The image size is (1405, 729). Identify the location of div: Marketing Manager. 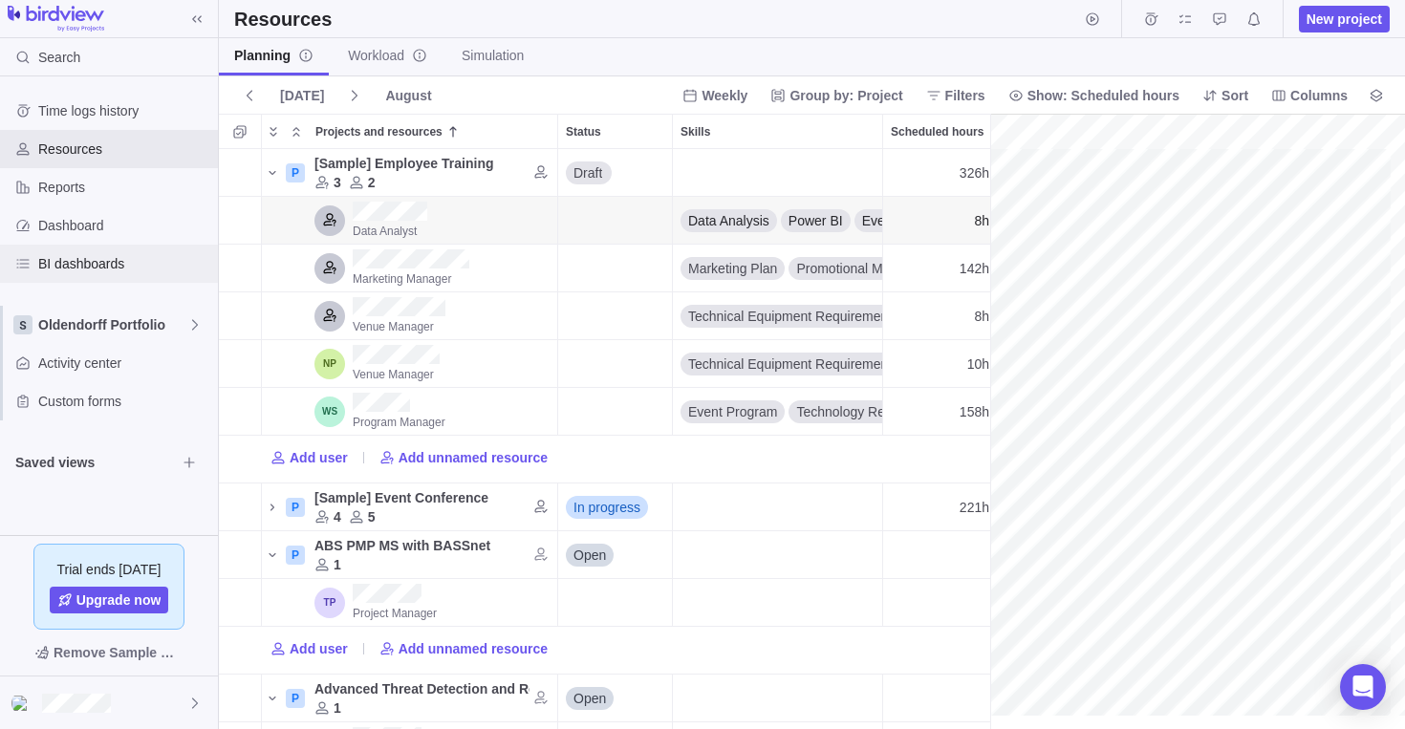
(330, 269).